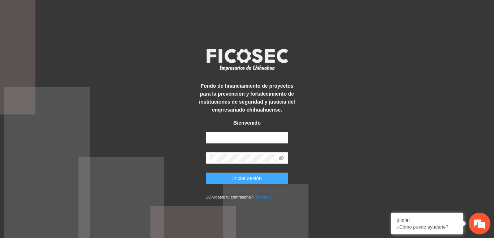  What do you see at coordinates (247, 123) in the screenshot?
I see `strong: Bienvenido` at bounding box center [247, 123].